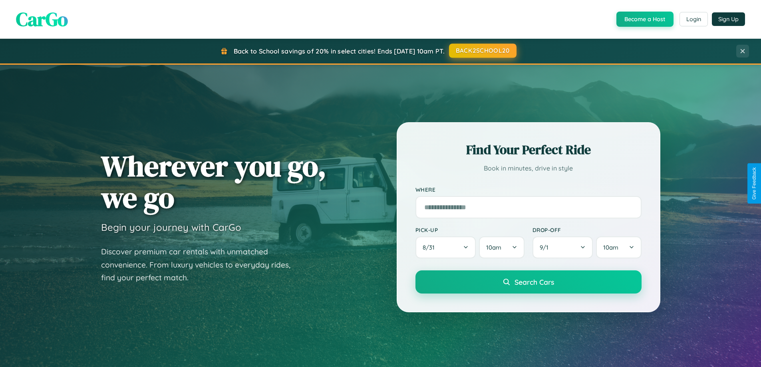  What do you see at coordinates (214, 182) in the screenshot?
I see `h1: Wherever you go, we go` at bounding box center [214, 182].